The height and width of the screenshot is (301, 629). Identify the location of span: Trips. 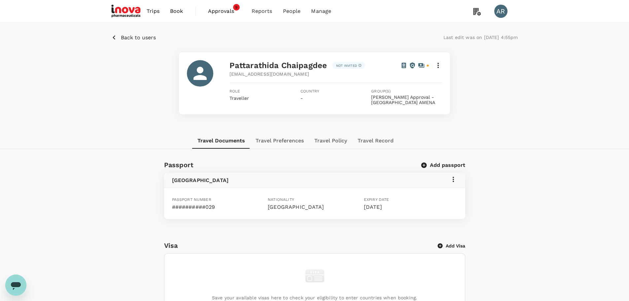
(153, 11).